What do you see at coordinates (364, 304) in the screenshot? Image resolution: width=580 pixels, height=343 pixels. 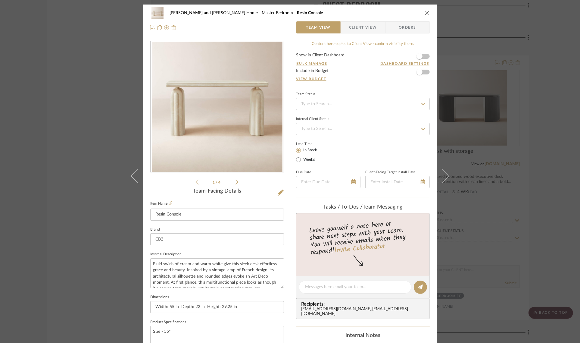 I see `span: Recipients:` at bounding box center [364, 304].